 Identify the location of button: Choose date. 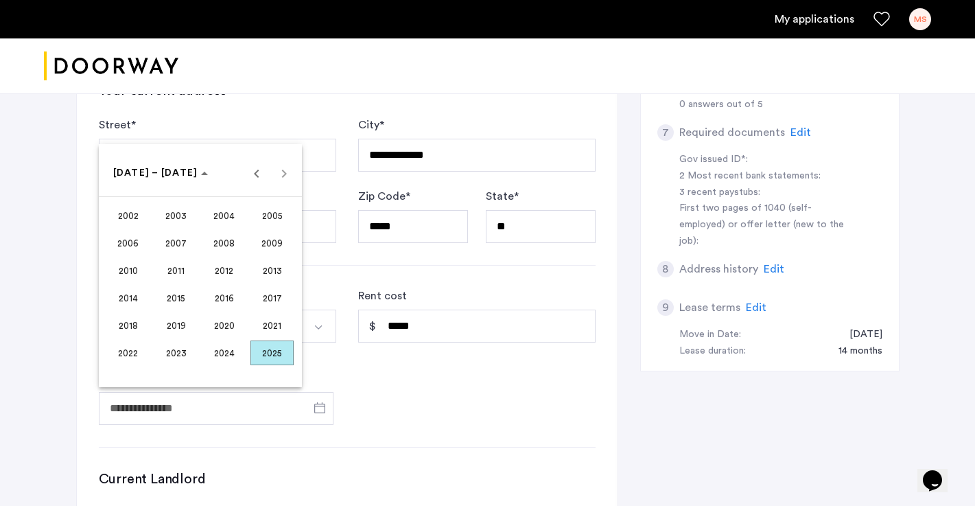
(161, 173).